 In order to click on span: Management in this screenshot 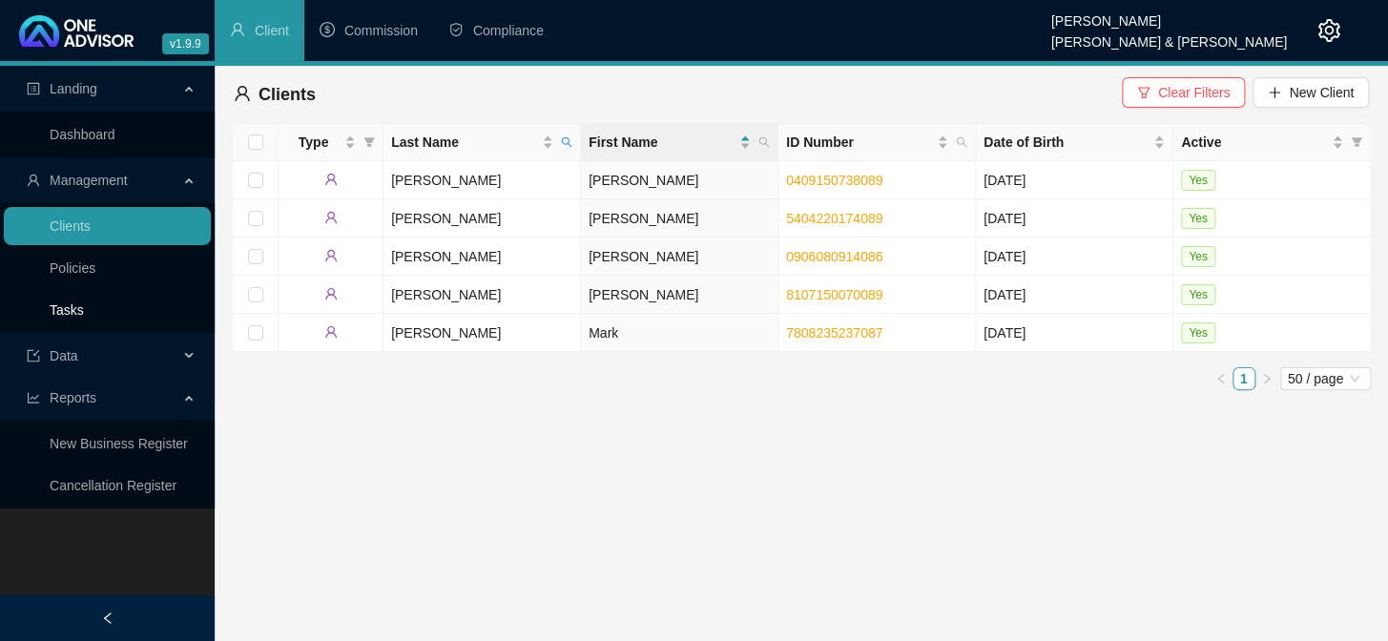, I will do `click(89, 180)`.